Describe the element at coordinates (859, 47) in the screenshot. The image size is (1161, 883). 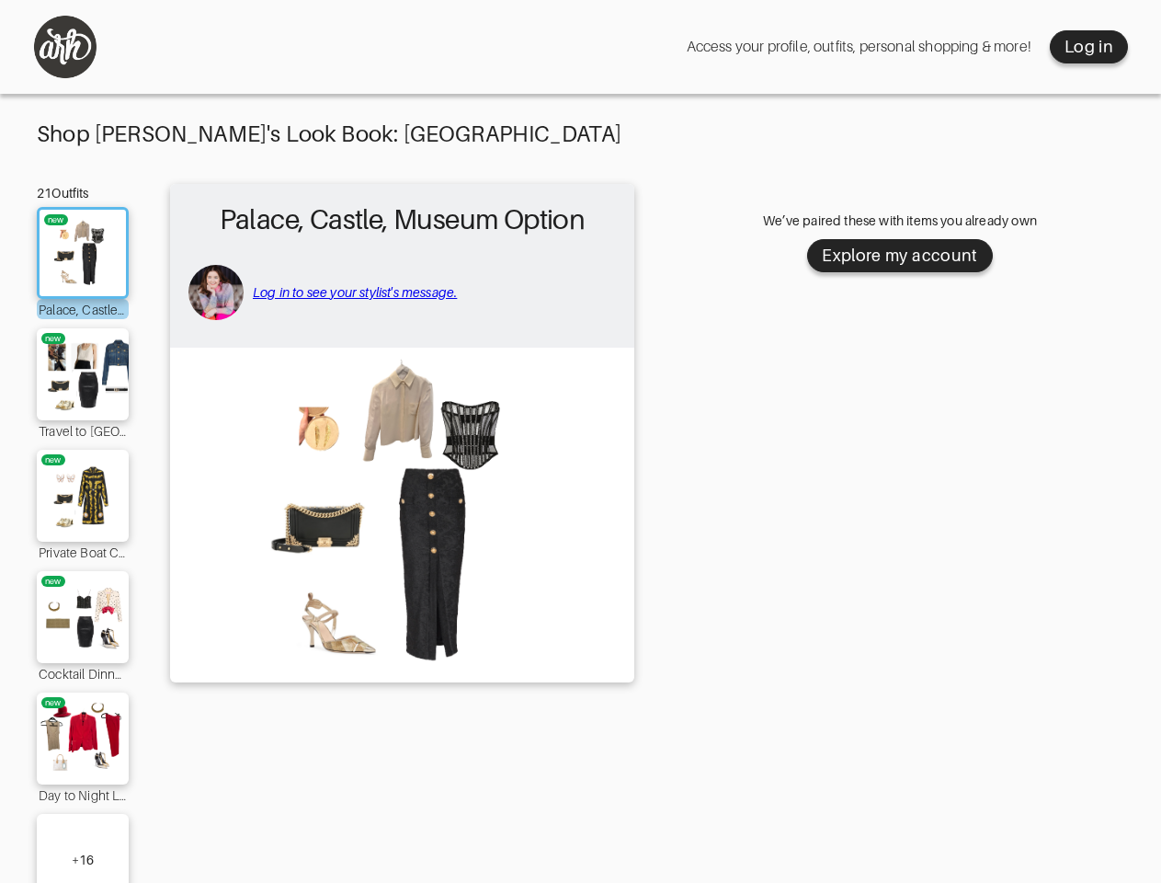
I see `div: Access your profile, outfits, personal shopping & more!` at that location.